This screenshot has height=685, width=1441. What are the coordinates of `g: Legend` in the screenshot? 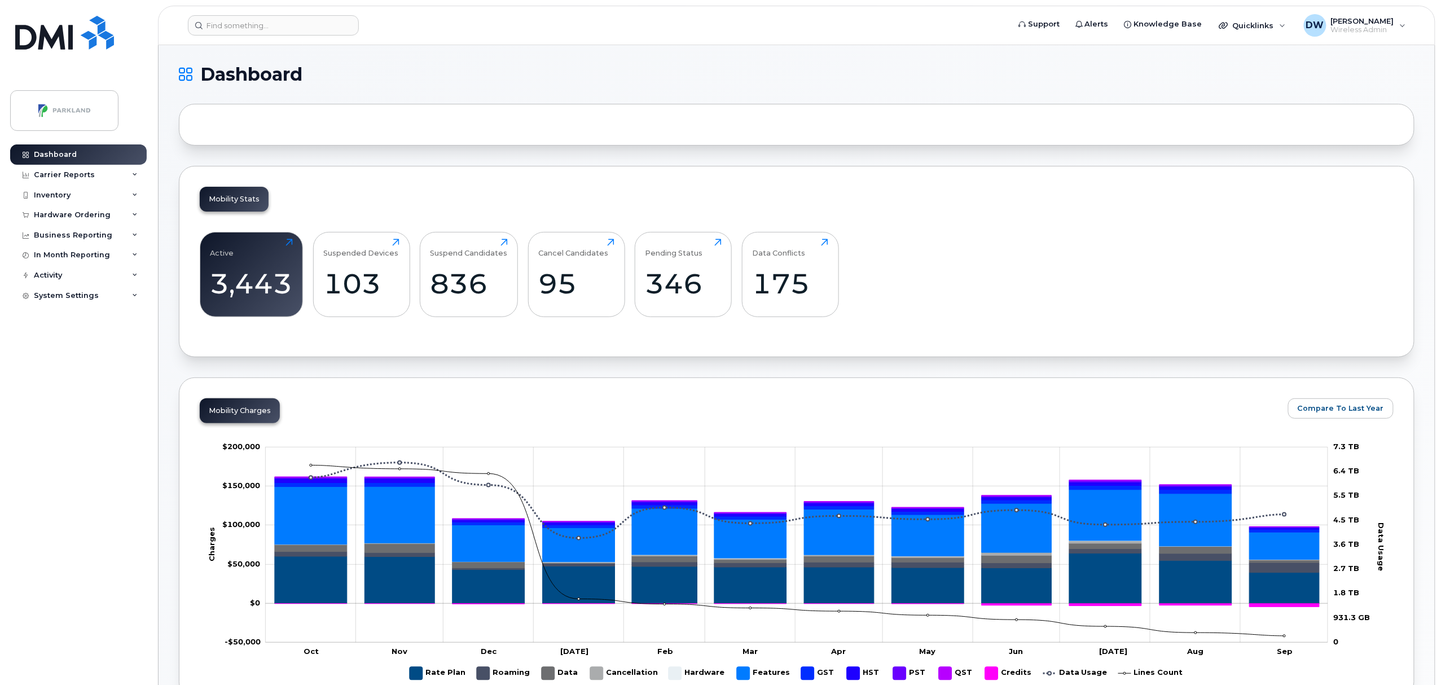 It's located at (796, 673).